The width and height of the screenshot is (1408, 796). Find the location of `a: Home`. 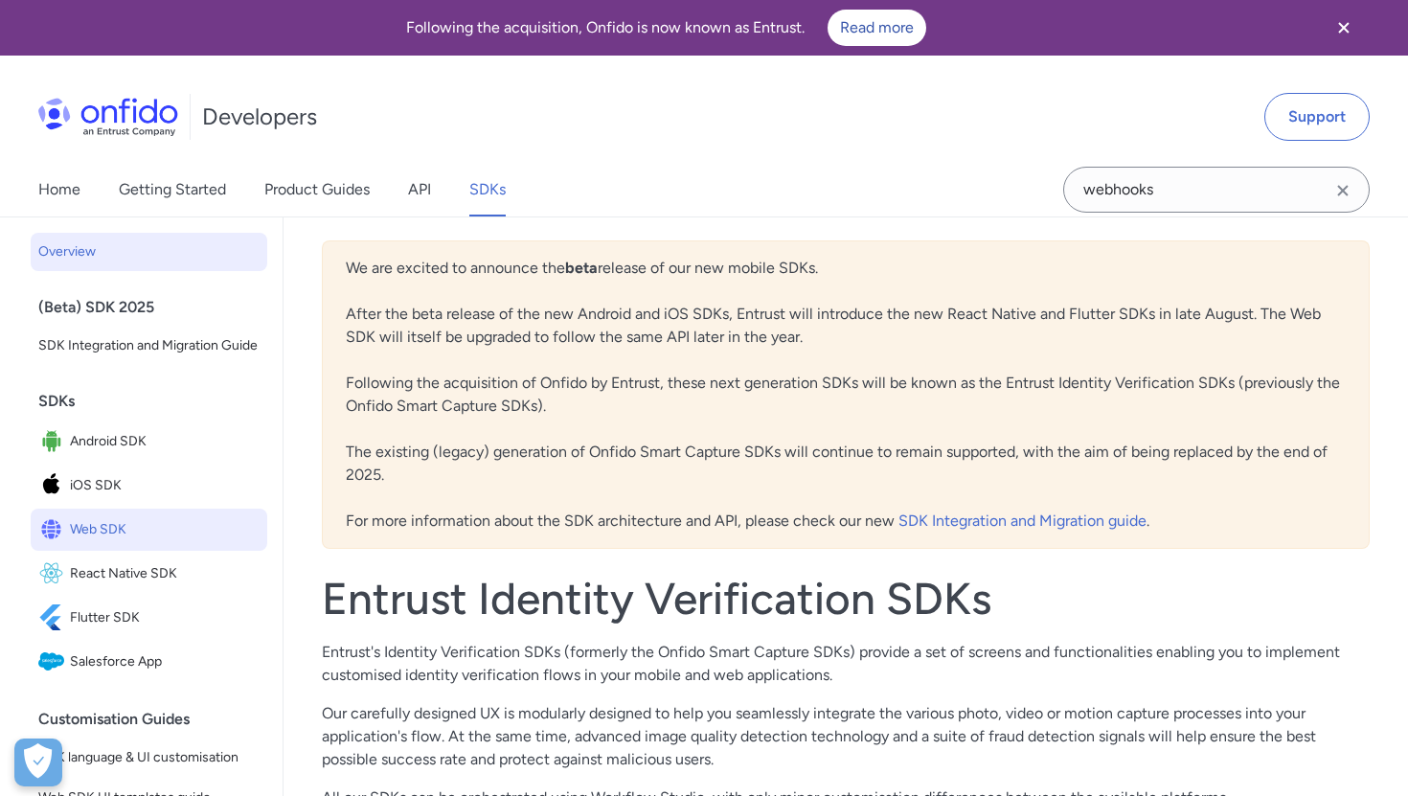

a: Home is located at coordinates (59, 190).